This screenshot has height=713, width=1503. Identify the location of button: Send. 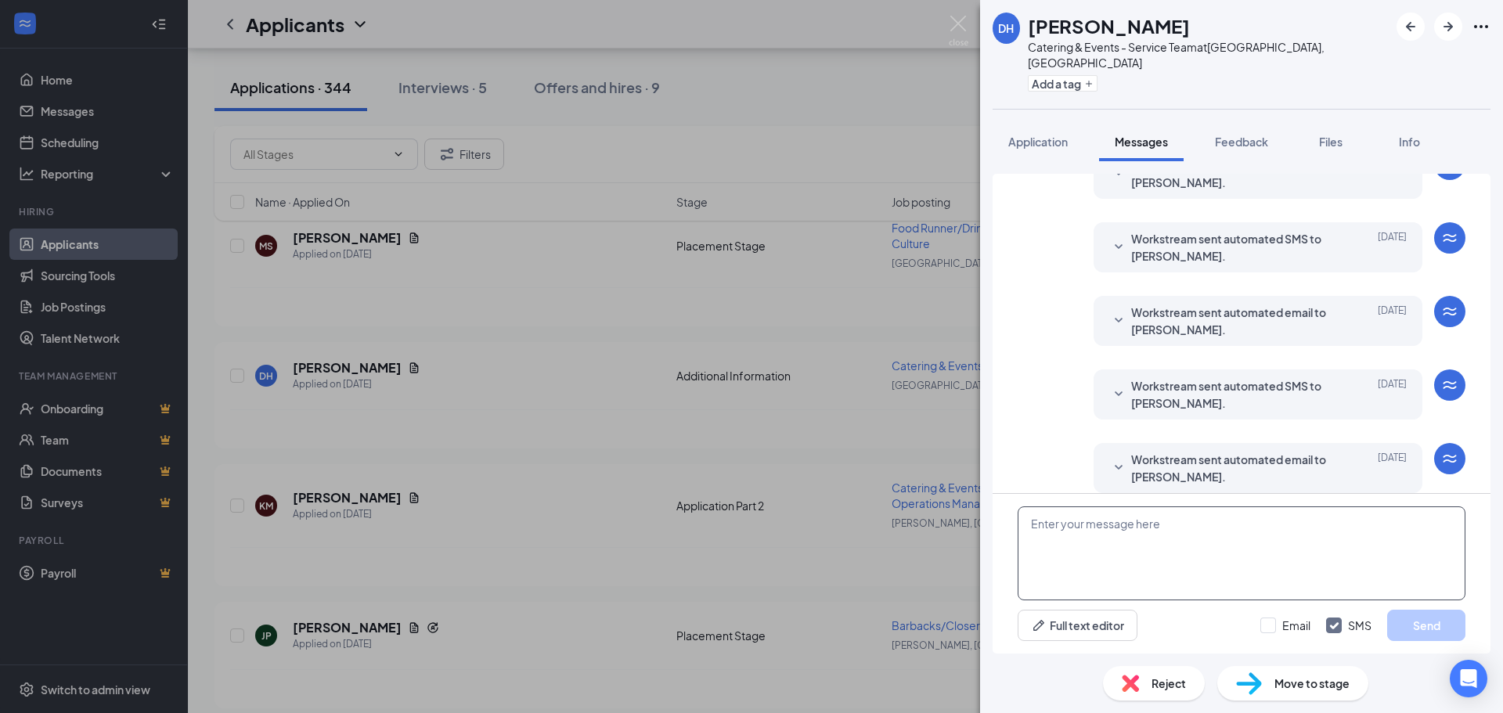
(1426, 626).